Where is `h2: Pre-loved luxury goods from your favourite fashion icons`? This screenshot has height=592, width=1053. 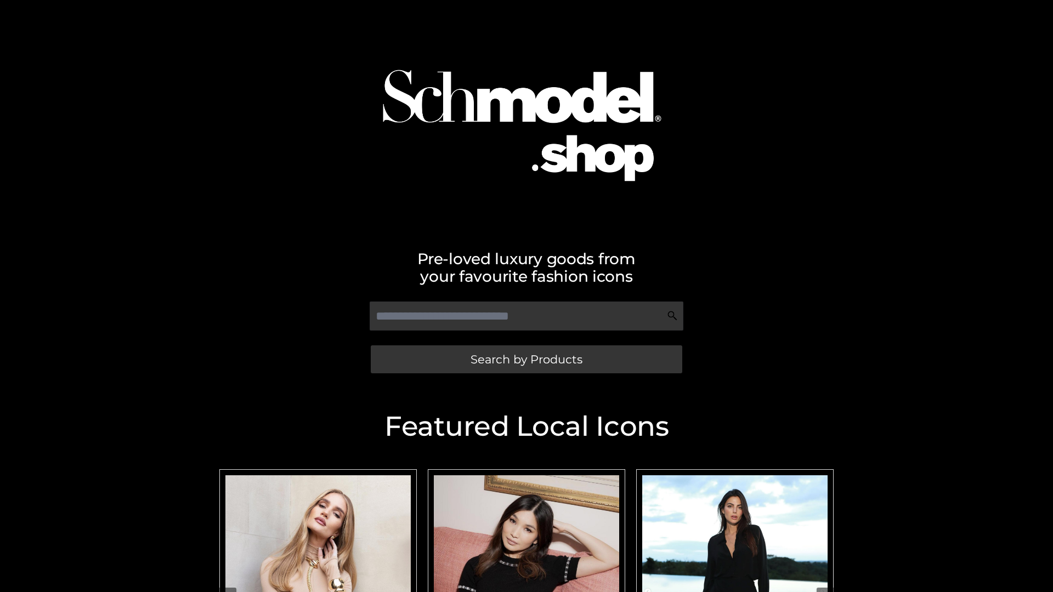
h2: Pre-loved luxury goods from your favourite fashion icons is located at coordinates (527, 268).